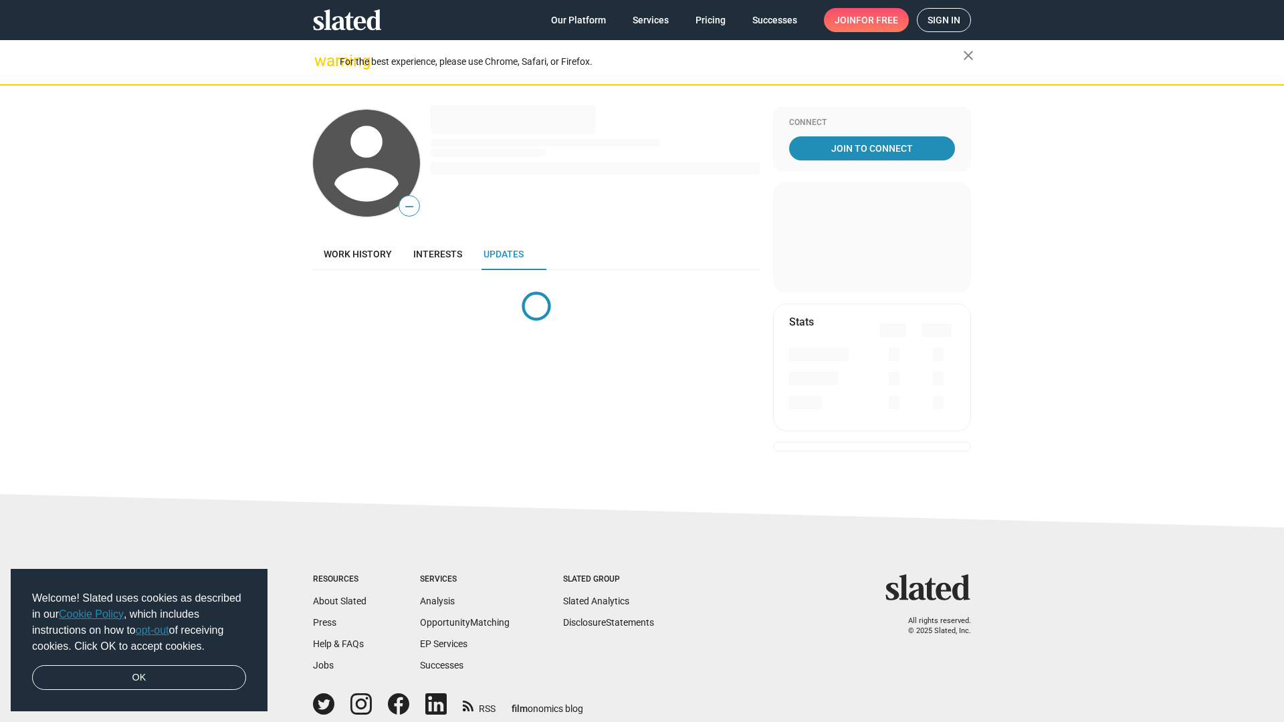 This screenshot has width=1284, height=722. What do you see at coordinates (338, 644) in the screenshot?
I see `a: Help & FAQs` at bounding box center [338, 644].